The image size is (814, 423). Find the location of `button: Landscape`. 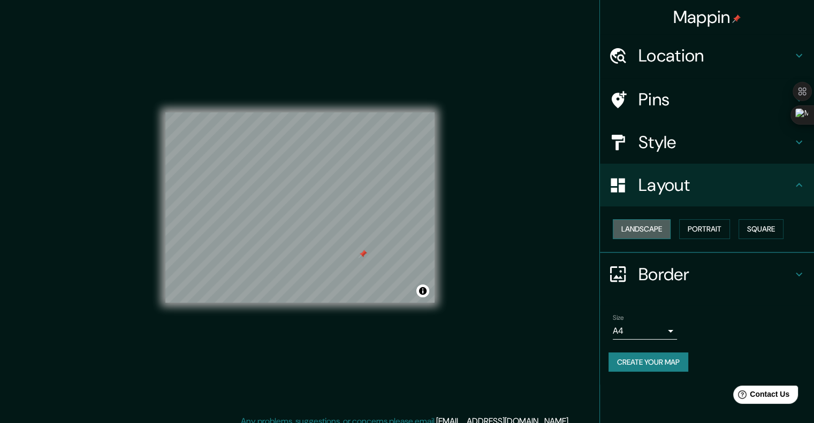

button: Landscape is located at coordinates (642, 229).